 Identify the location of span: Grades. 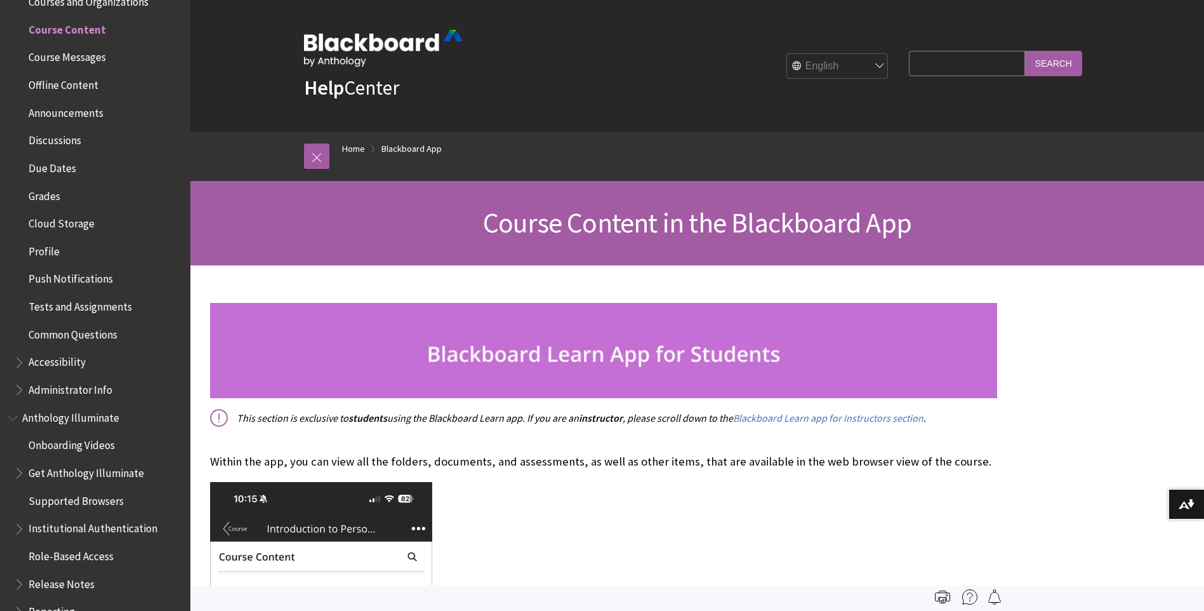
(44, 194).